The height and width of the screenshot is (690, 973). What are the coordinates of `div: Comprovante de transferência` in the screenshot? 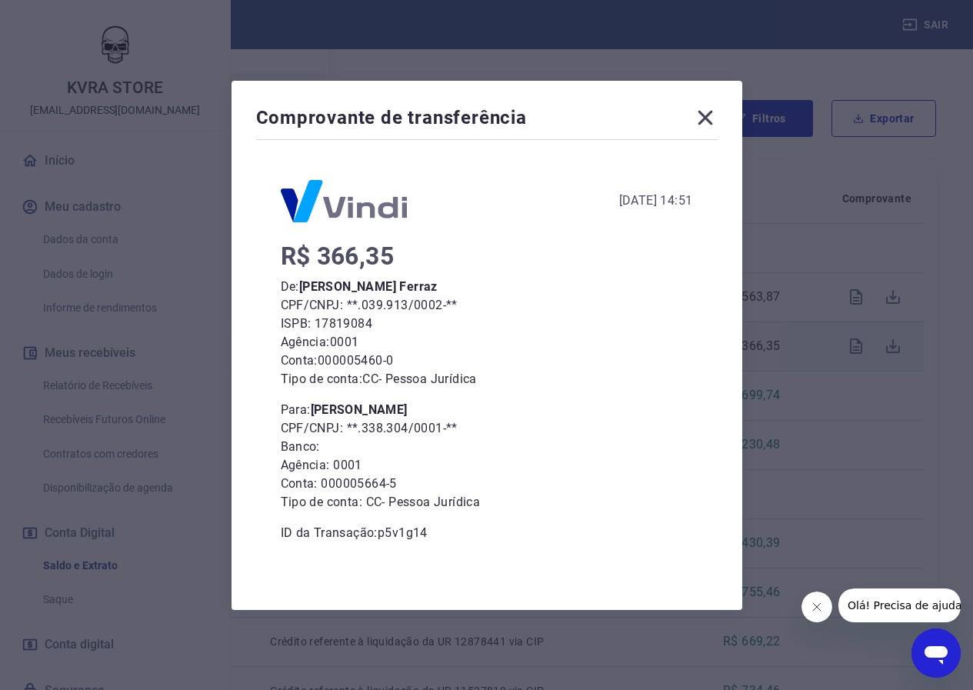 It's located at (487, 121).